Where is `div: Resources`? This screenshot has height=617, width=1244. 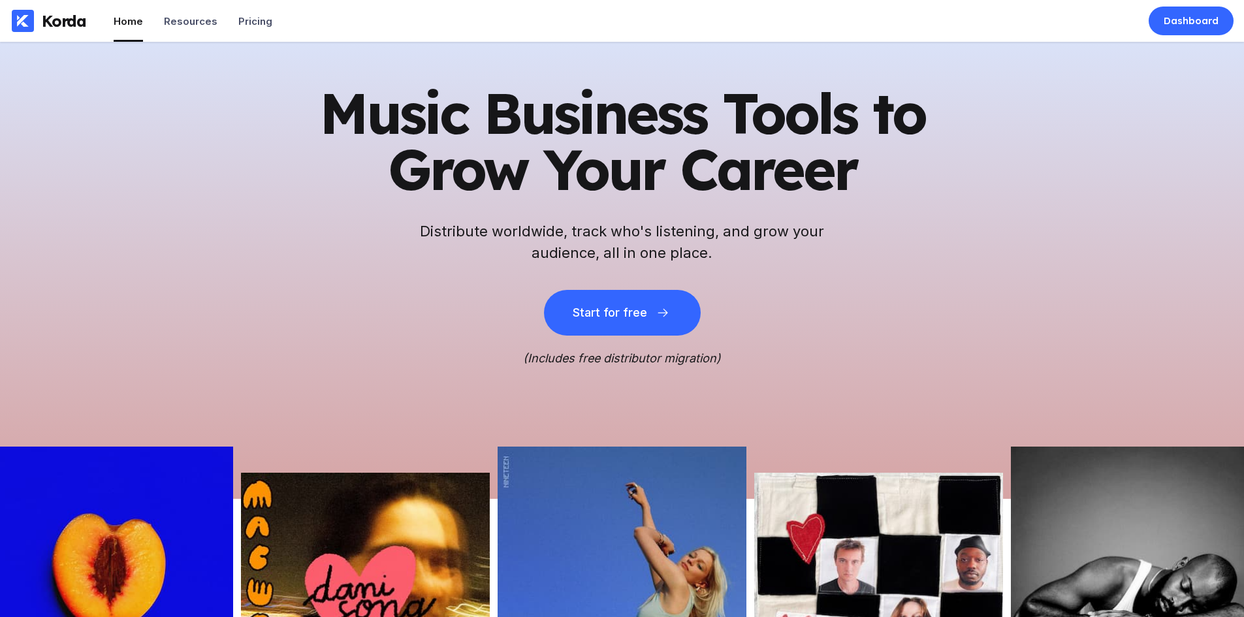
div: Resources is located at coordinates (191, 21).